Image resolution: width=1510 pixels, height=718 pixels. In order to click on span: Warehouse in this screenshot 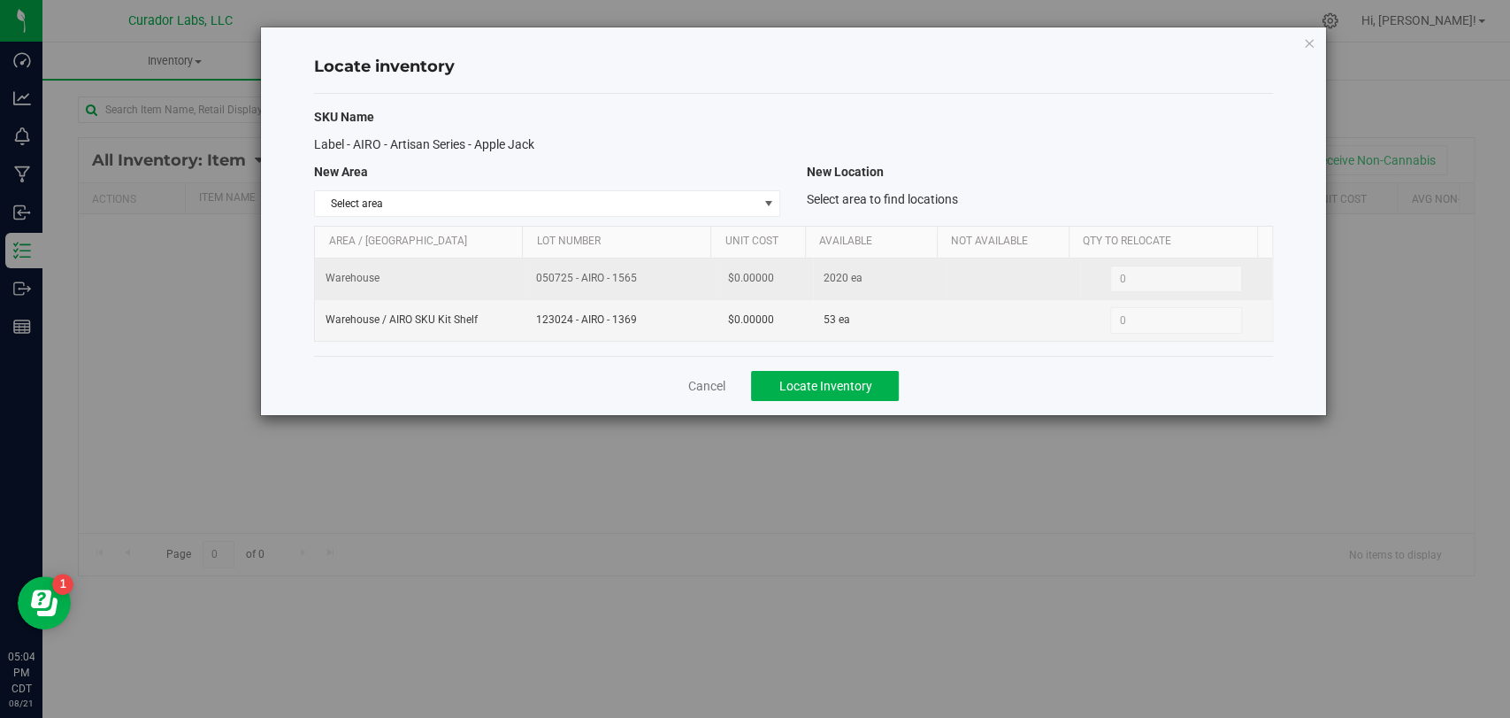, I will do `click(352, 278)`.